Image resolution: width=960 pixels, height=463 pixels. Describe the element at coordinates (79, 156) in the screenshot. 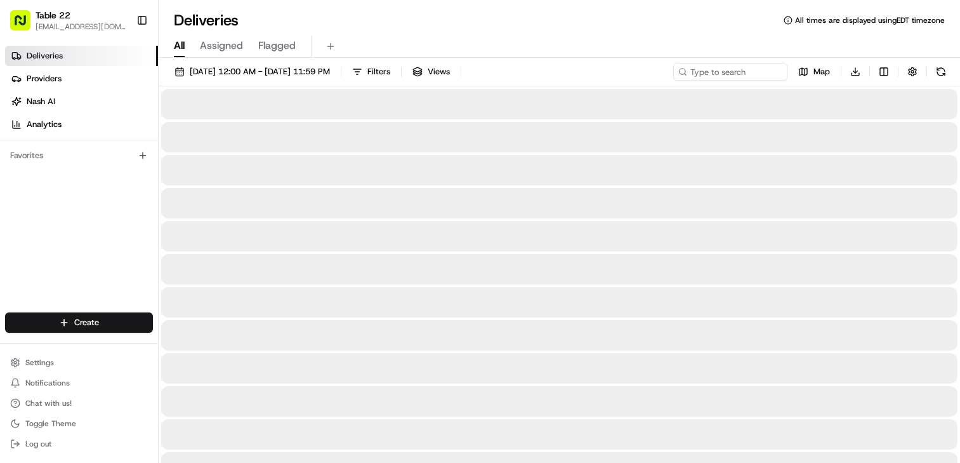

I see `div: Favorites` at that location.